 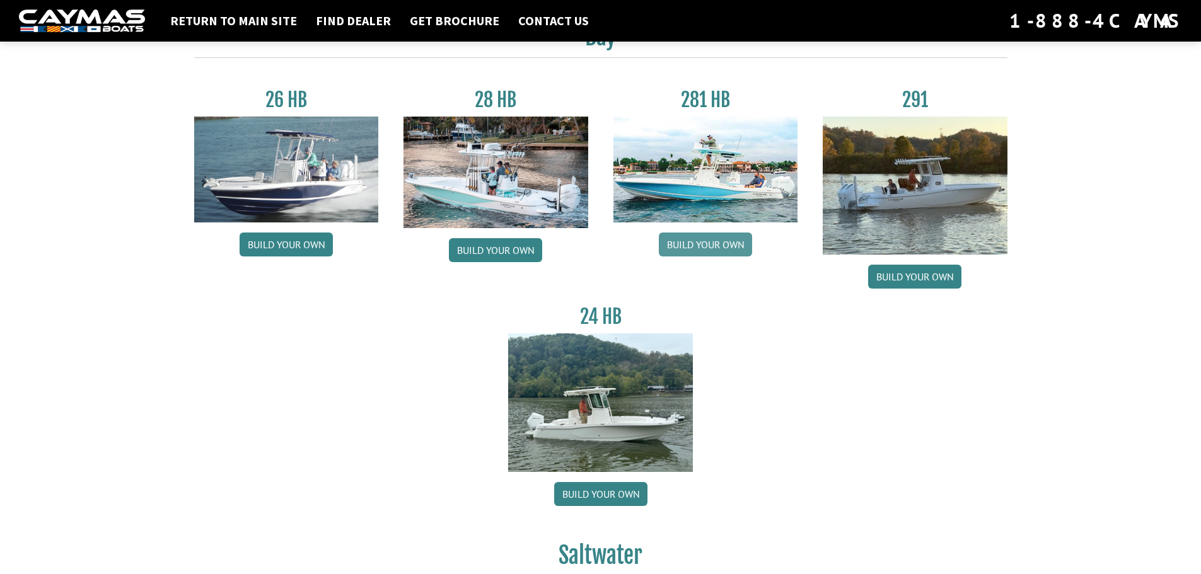 I want to click on a: Find Dealer, so click(x=353, y=21).